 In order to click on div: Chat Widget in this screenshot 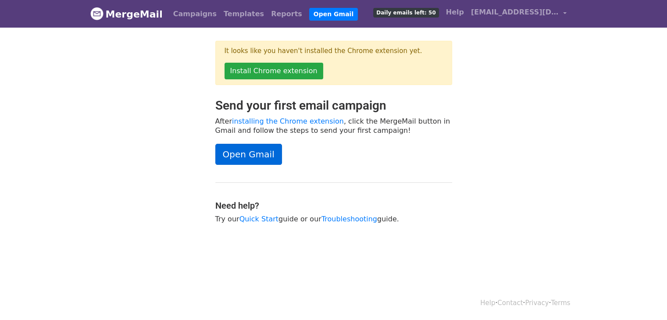, I will do `click(645, 299)`.